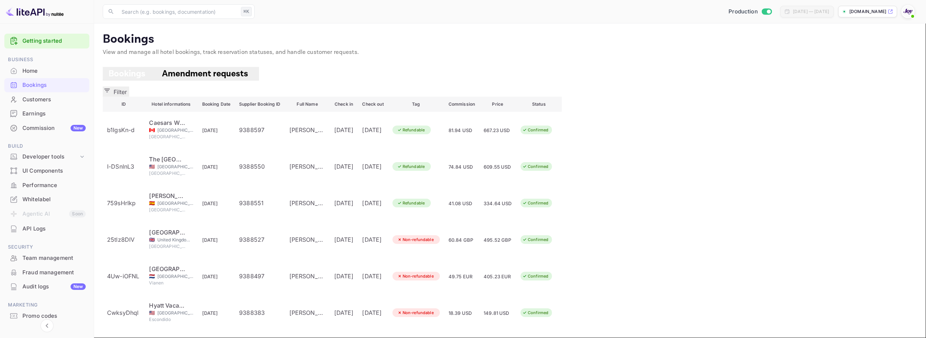  What do you see at coordinates (35, 12) in the screenshot?
I see `img: LiteAPI logo` at bounding box center [35, 12].